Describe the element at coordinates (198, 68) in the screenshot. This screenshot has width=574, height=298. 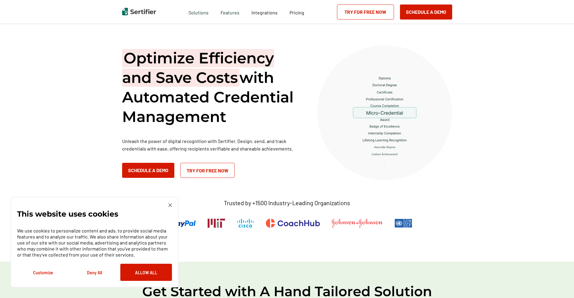
I see `span: Optimize Efficiency and Save Costs` at that location.